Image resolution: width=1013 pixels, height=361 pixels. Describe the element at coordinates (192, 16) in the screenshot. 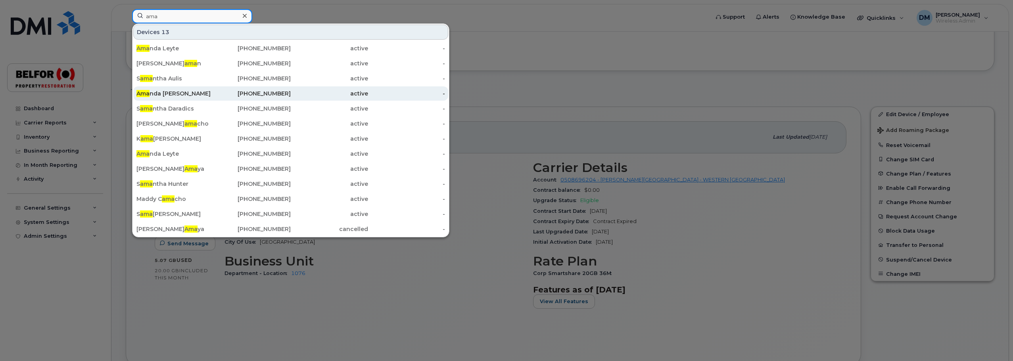

I see `input: Find something...` at that location.